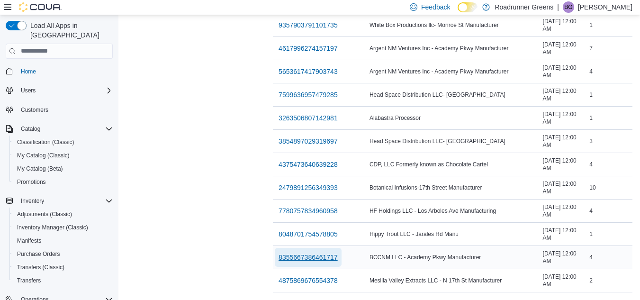  What do you see at coordinates (524, 7) in the screenshot?
I see `p: Roadrunner Greens` at bounding box center [524, 7].